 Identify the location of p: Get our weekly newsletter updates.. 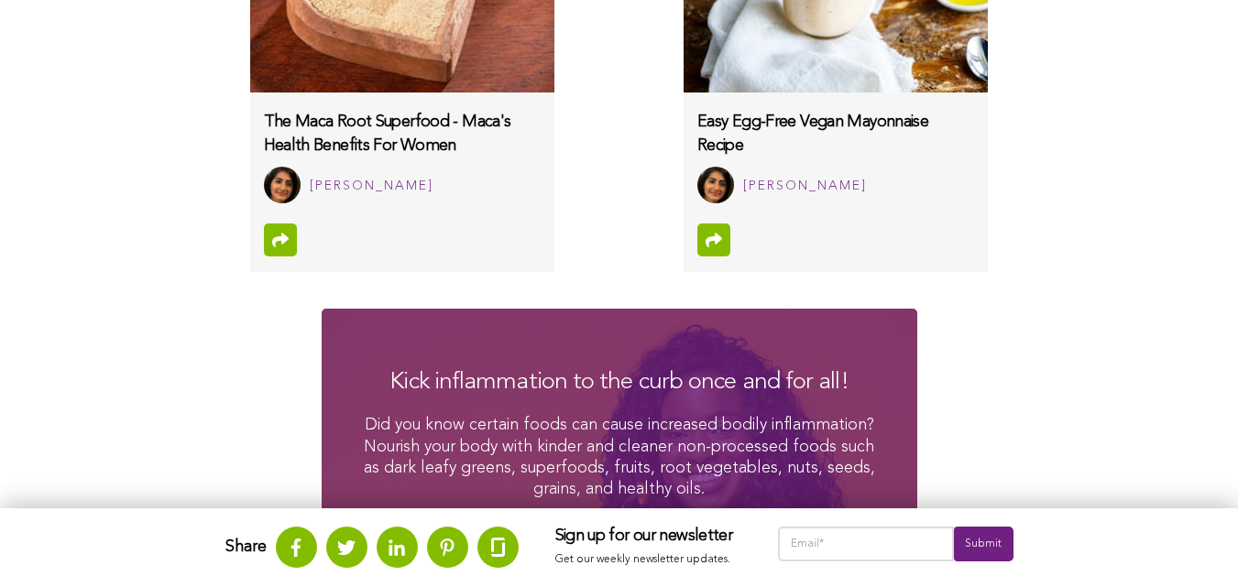
(648, 561).